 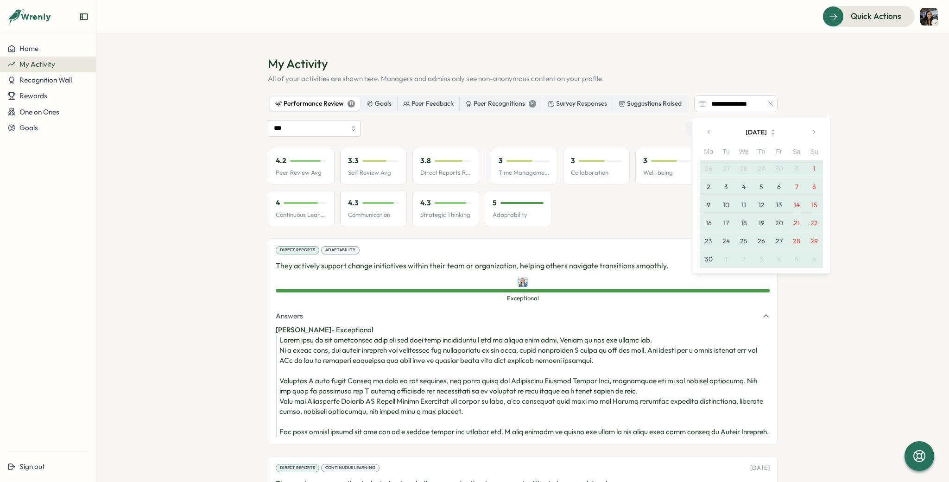 I want to click on p: Time Management, so click(x=524, y=173).